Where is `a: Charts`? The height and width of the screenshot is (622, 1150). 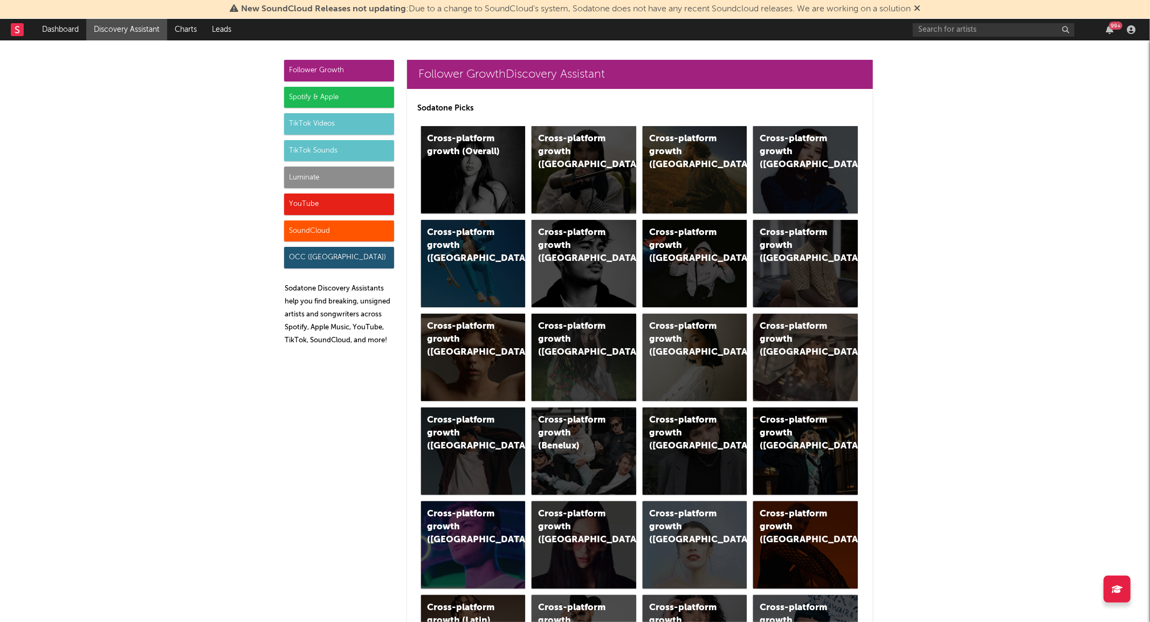
a: Charts is located at coordinates (186, 30).